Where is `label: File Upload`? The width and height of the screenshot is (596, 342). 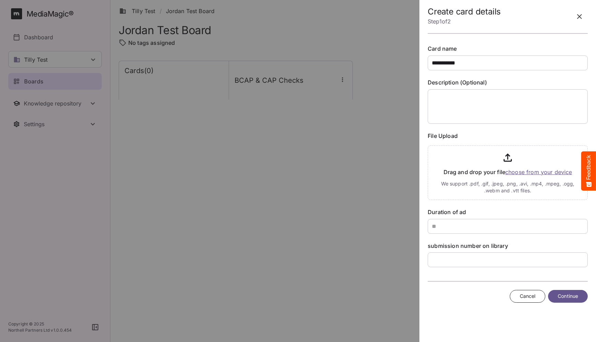
label: File Upload is located at coordinates (507, 136).